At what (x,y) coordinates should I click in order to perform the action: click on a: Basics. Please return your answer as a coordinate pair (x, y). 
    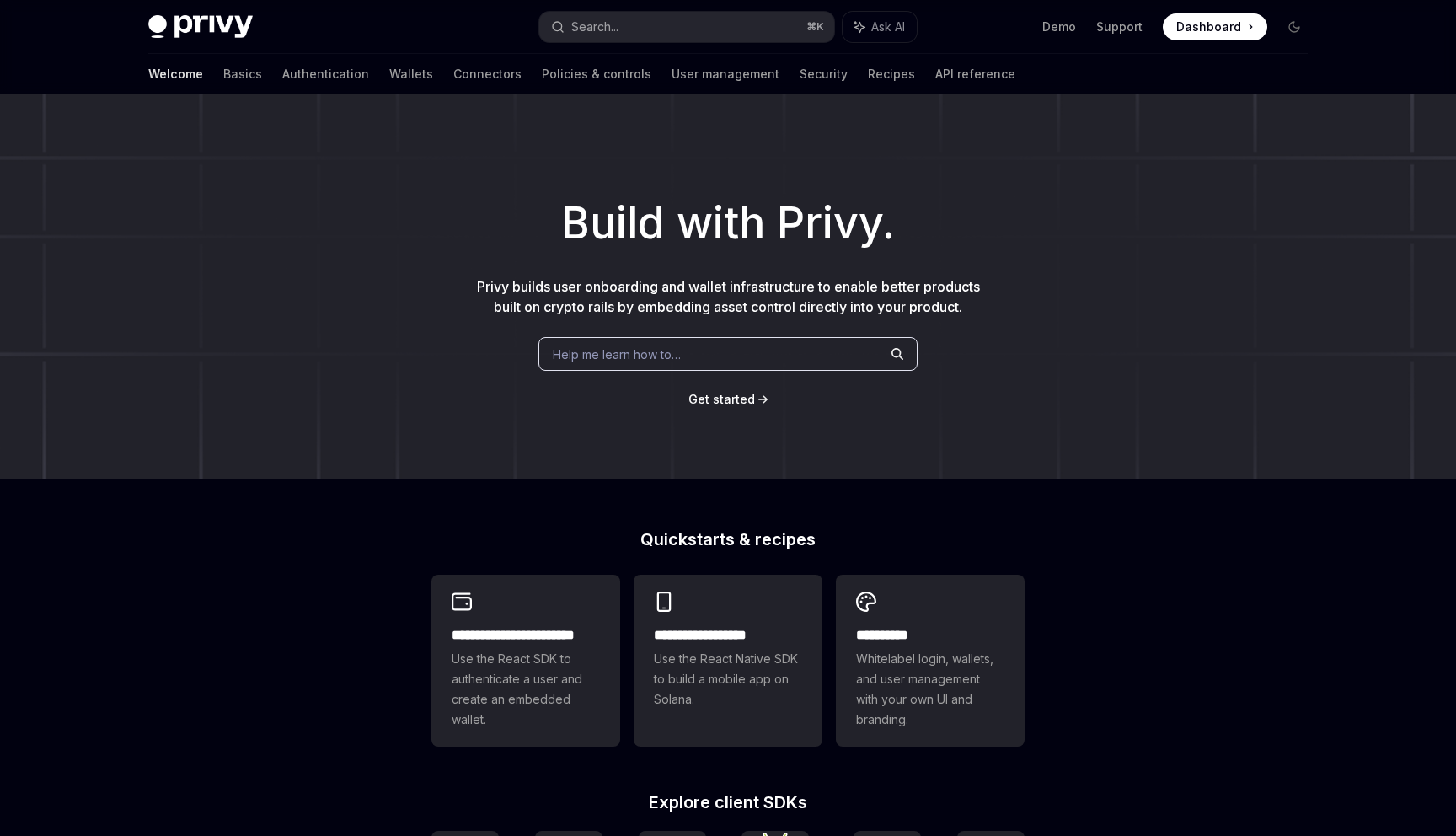
    Looking at the image, I should click on (243, 74).